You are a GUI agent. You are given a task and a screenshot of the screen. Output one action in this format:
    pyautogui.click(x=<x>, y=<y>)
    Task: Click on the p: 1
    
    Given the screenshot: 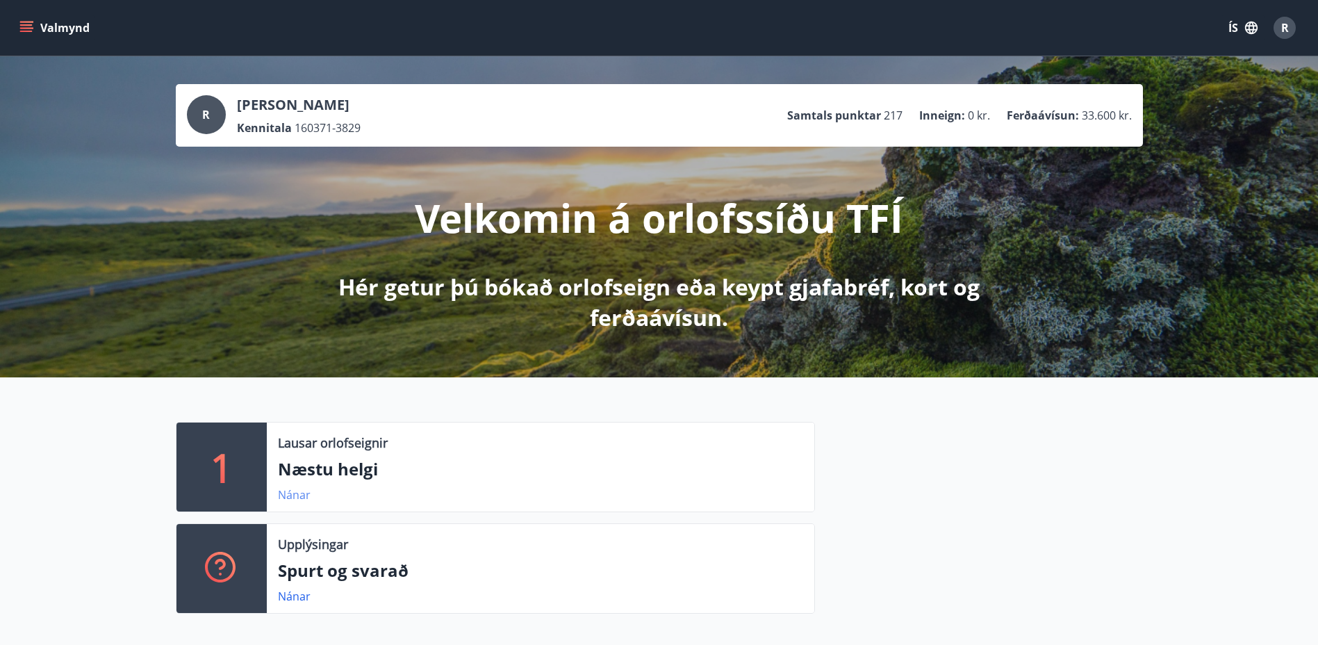 What is the action you would take?
    pyautogui.click(x=222, y=467)
    